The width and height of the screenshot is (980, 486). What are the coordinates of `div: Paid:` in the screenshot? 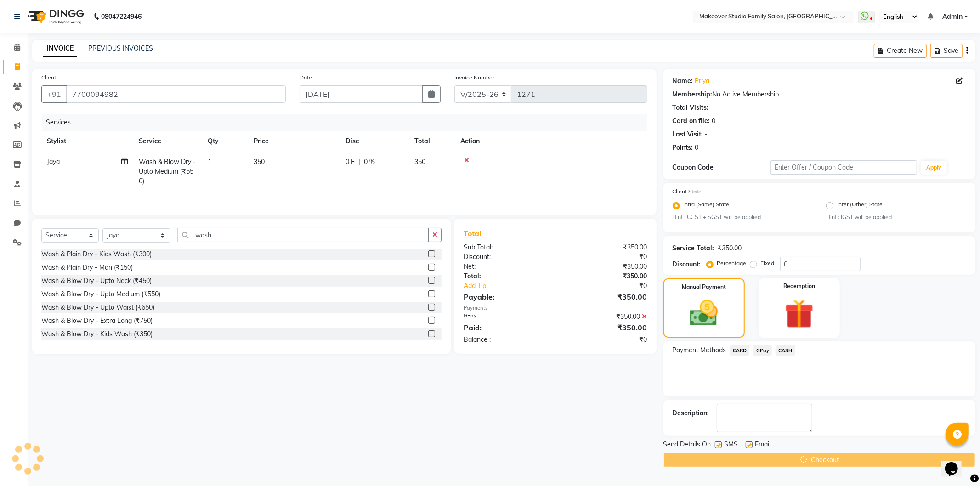 It's located at (506, 328).